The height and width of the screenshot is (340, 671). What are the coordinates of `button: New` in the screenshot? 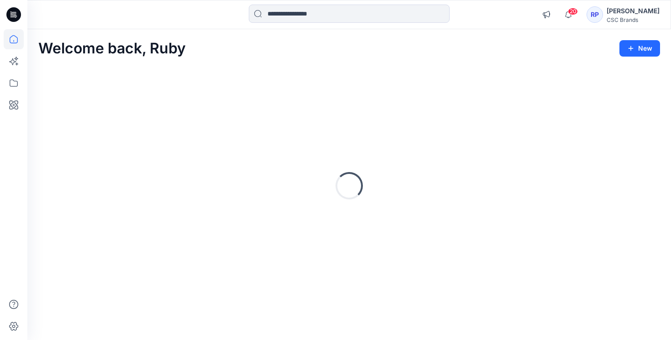 It's located at (640, 48).